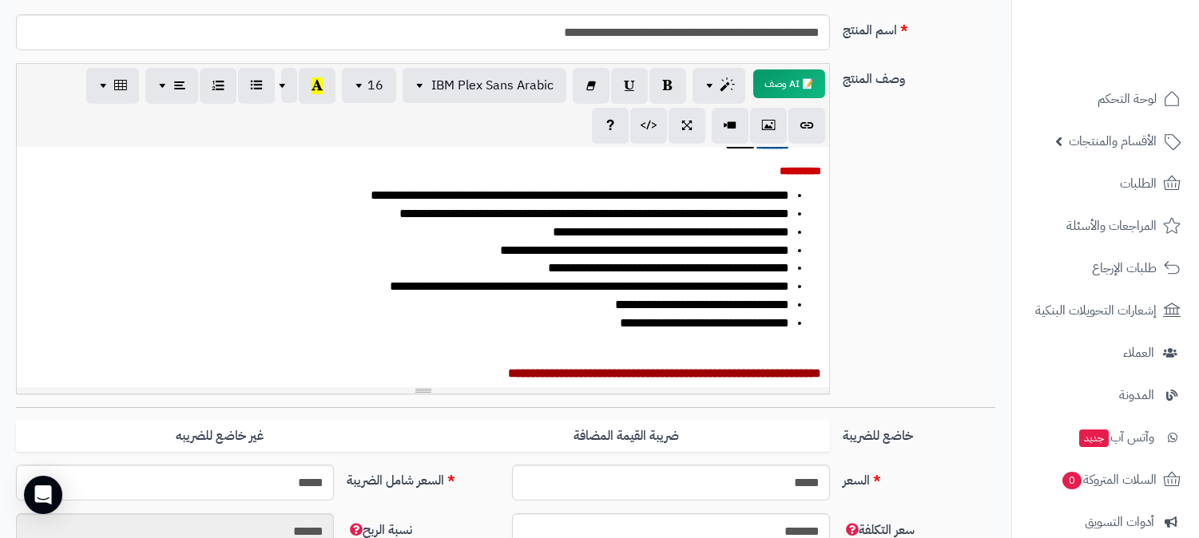  I want to click on label: وصف المنتج, so click(918, 76).